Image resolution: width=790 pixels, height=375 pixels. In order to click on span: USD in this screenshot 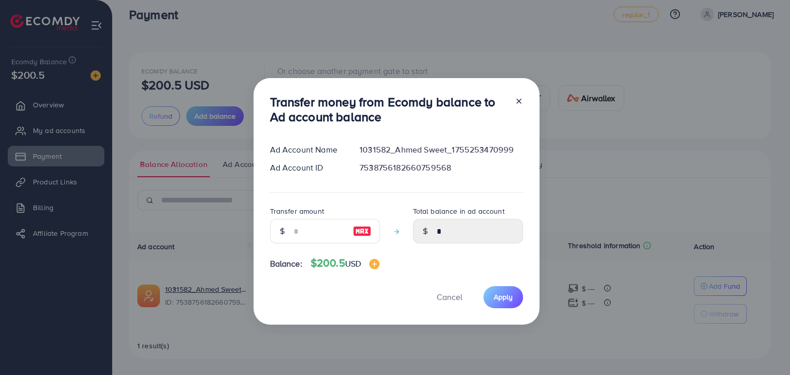, I will do `click(353, 264)`.